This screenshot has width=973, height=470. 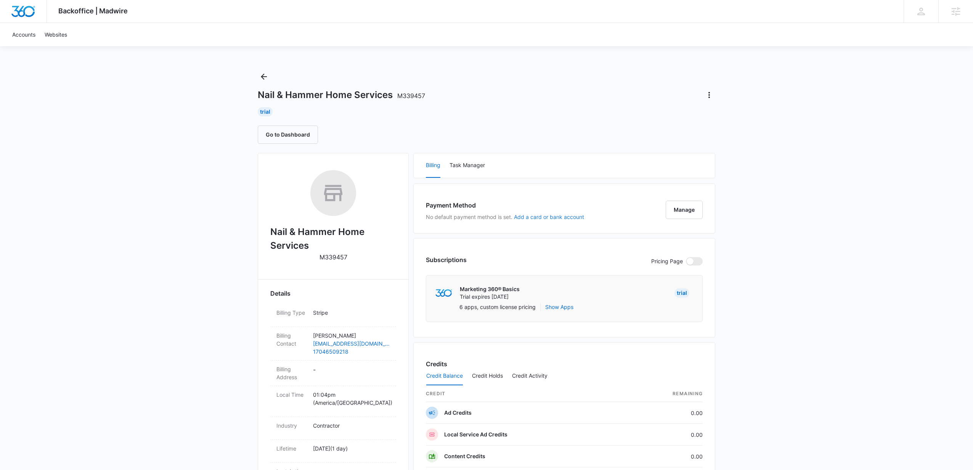 What do you see at coordinates (280, 293) in the screenshot?
I see `span: Details` at bounding box center [280, 293].